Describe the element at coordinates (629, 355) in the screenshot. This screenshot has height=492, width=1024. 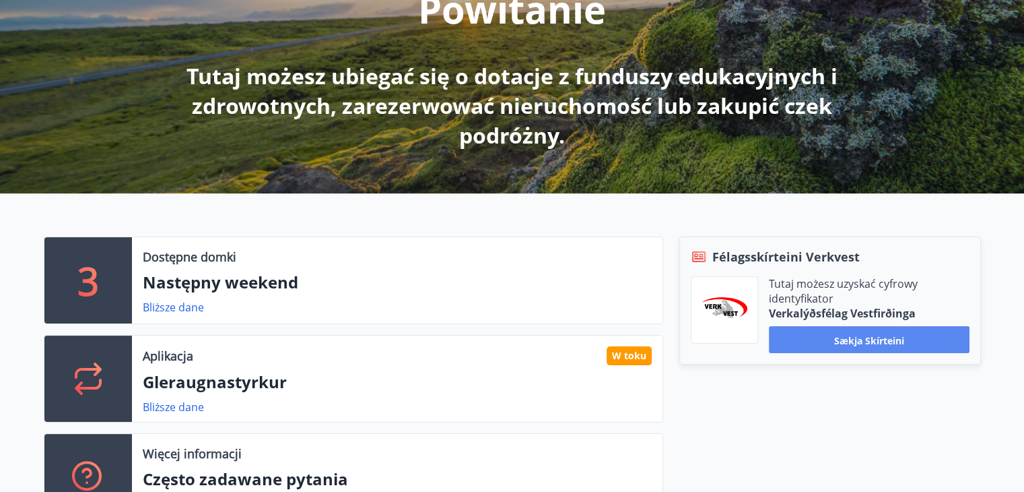
I see `font: W toku` at that location.